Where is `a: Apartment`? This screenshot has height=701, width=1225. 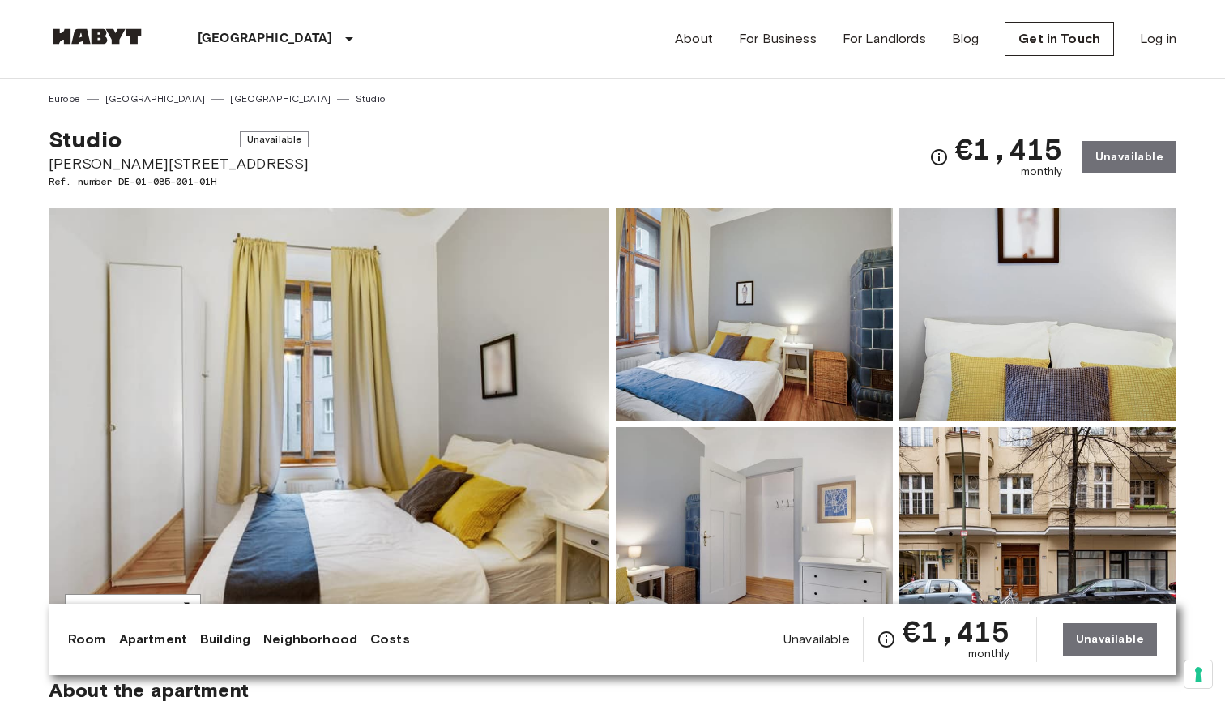
a: Apartment is located at coordinates (153, 639).